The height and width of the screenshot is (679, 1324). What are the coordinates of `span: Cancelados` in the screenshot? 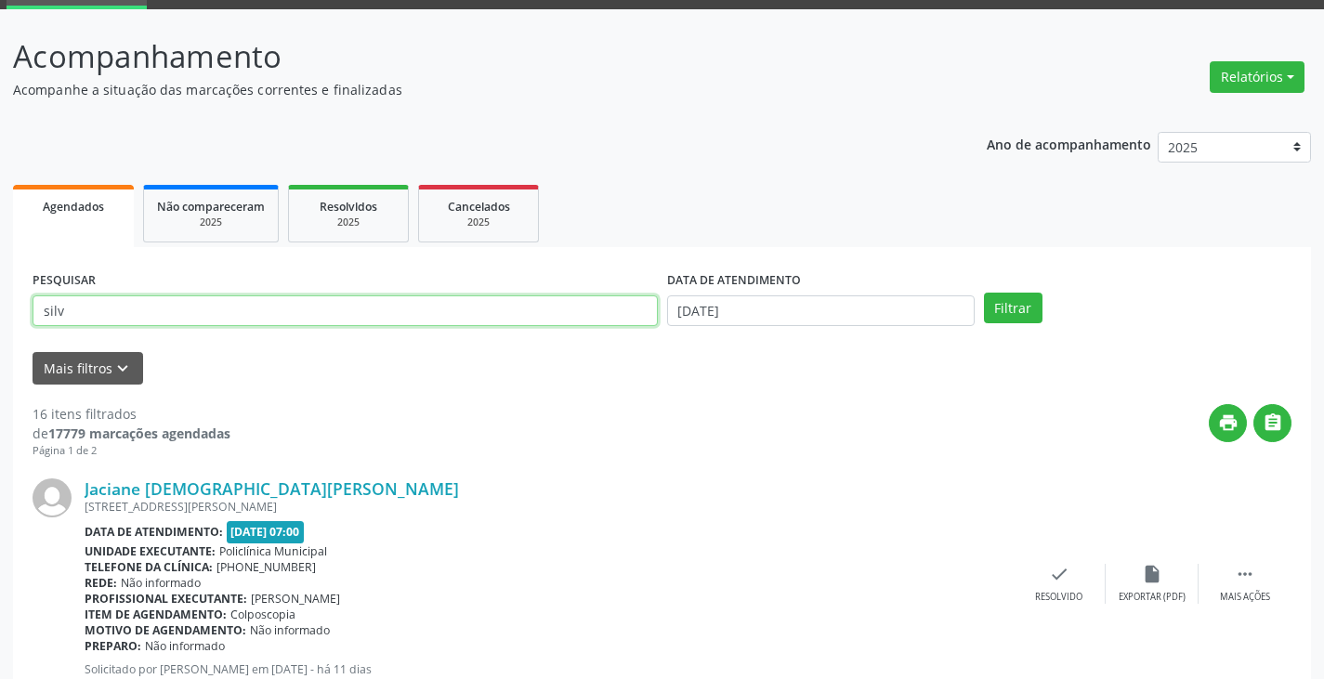 It's located at (479, 206).